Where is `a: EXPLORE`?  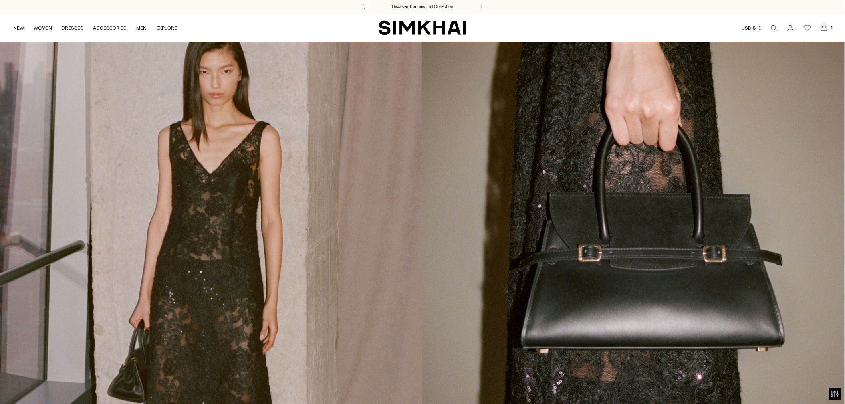 a: EXPLORE is located at coordinates (167, 28).